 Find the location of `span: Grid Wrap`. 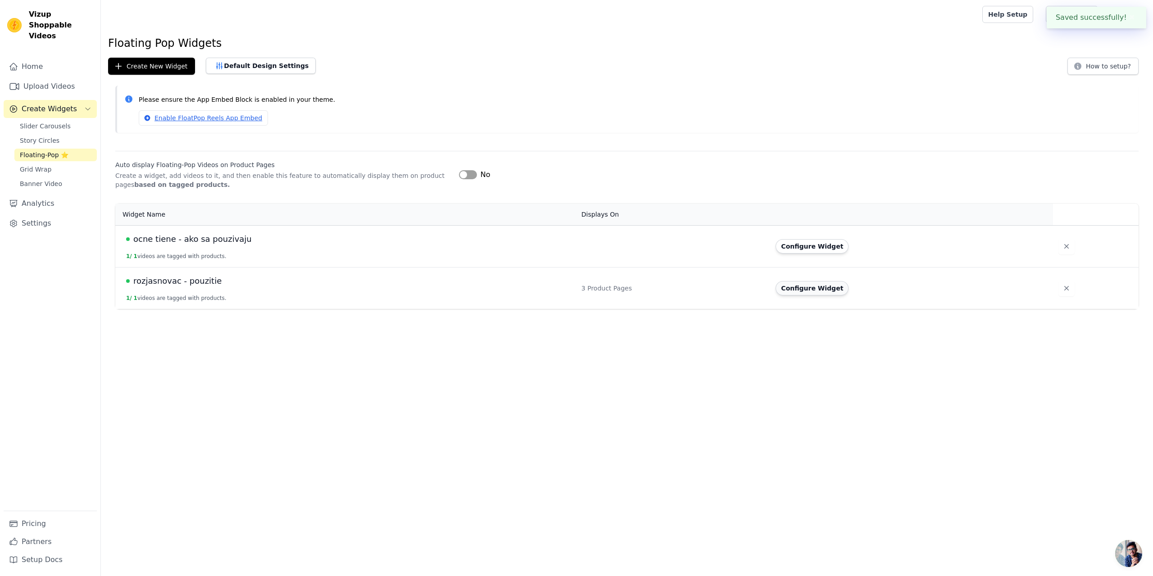

span: Grid Wrap is located at coordinates (36, 169).